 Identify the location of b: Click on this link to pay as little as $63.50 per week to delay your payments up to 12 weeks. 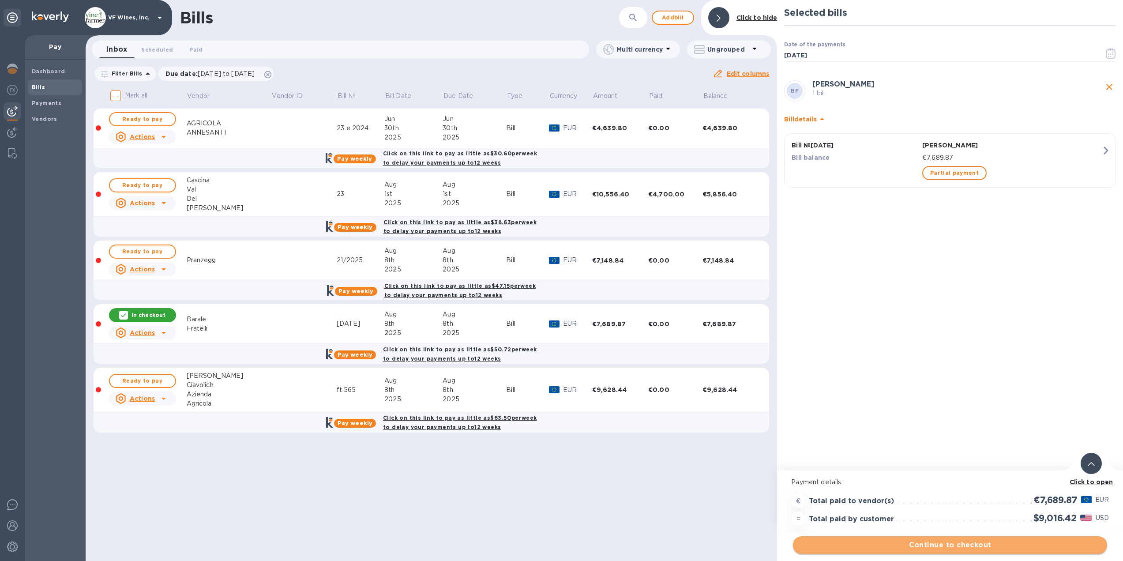
(460, 422).